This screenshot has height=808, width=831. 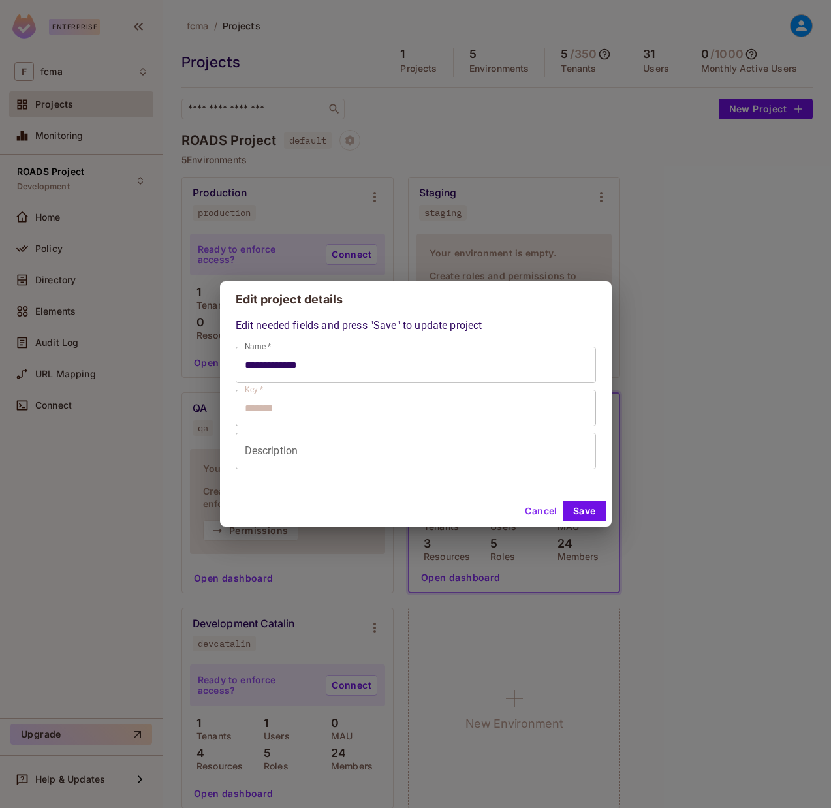 What do you see at coordinates (258, 346) in the screenshot?
I see `label: Name *` at bounding box center [258, 346].